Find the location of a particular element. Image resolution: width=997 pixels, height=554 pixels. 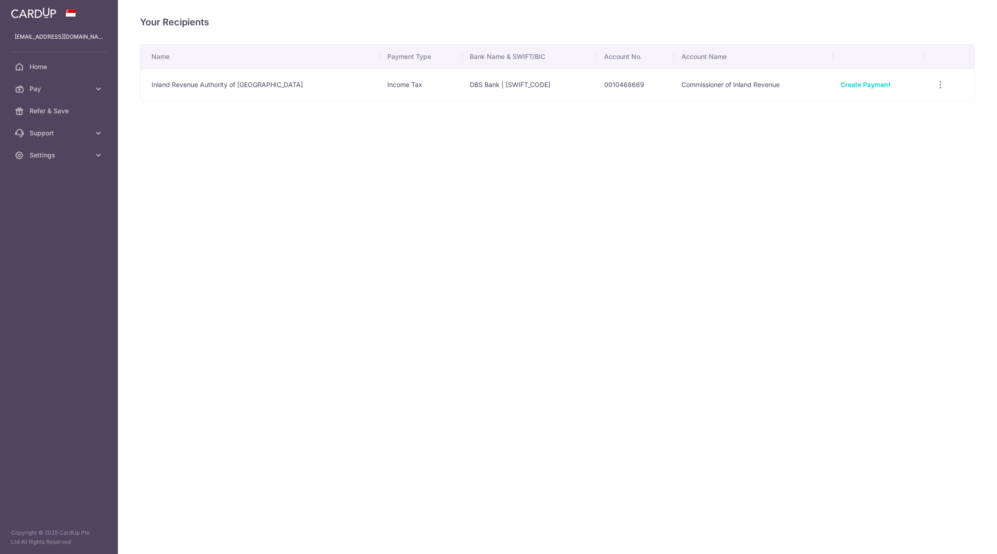

th: Name is located at coordinates (260, 57).